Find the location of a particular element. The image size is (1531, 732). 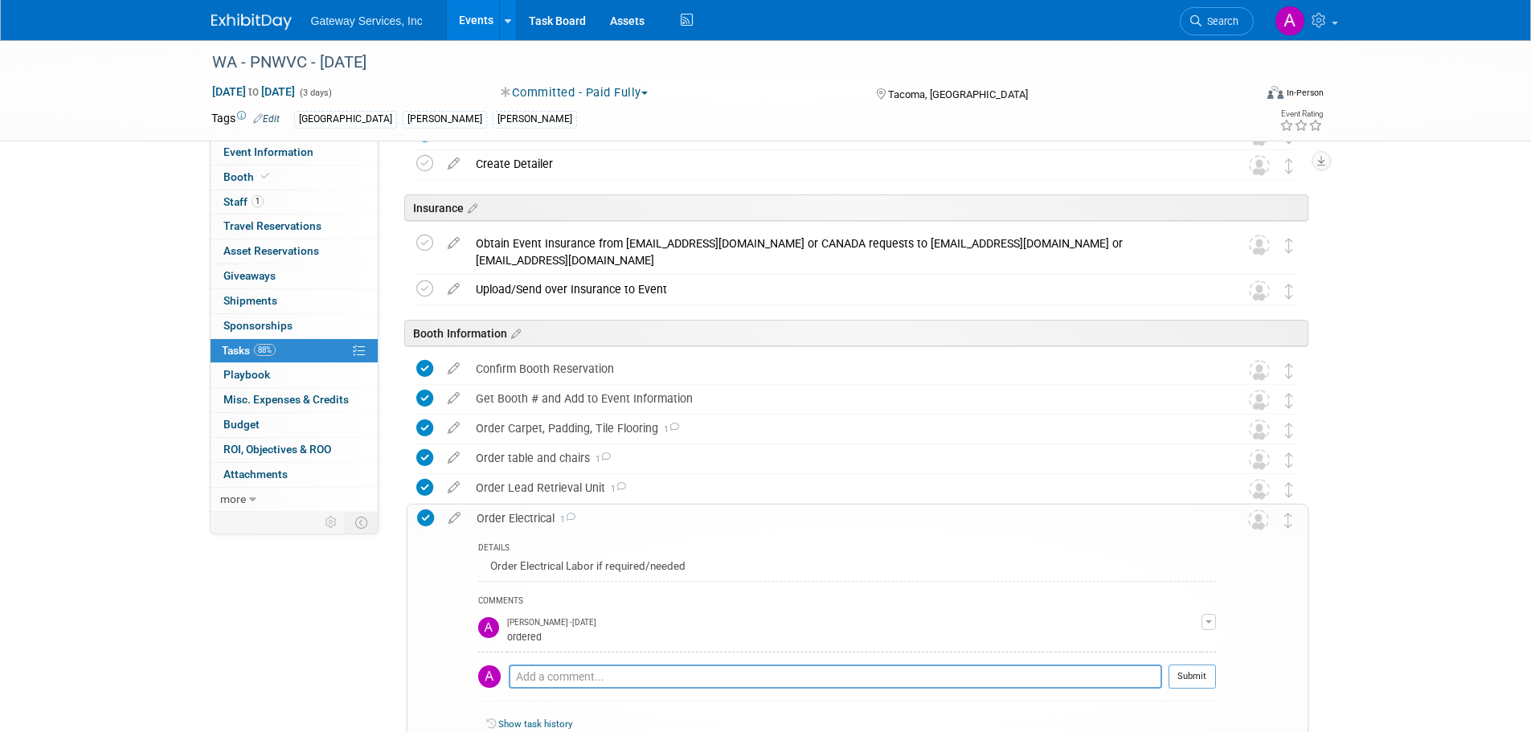

a: Playbook is located at coordinates (294, 375).